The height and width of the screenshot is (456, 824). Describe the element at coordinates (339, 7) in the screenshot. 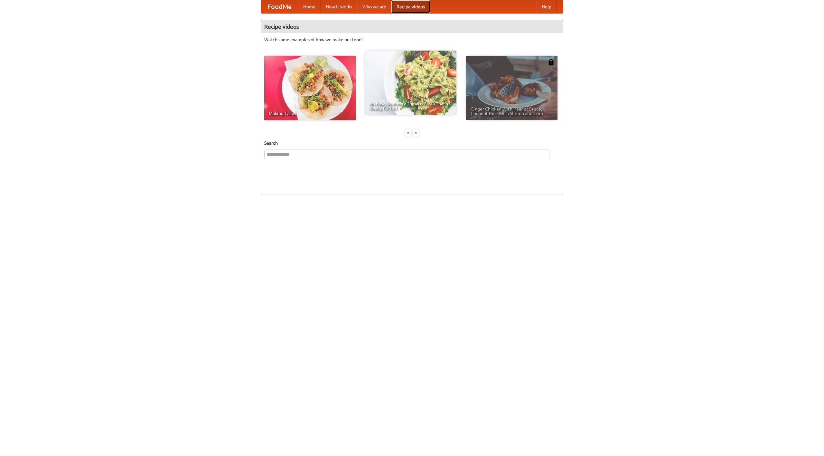

I see `a: How it works` at that location.